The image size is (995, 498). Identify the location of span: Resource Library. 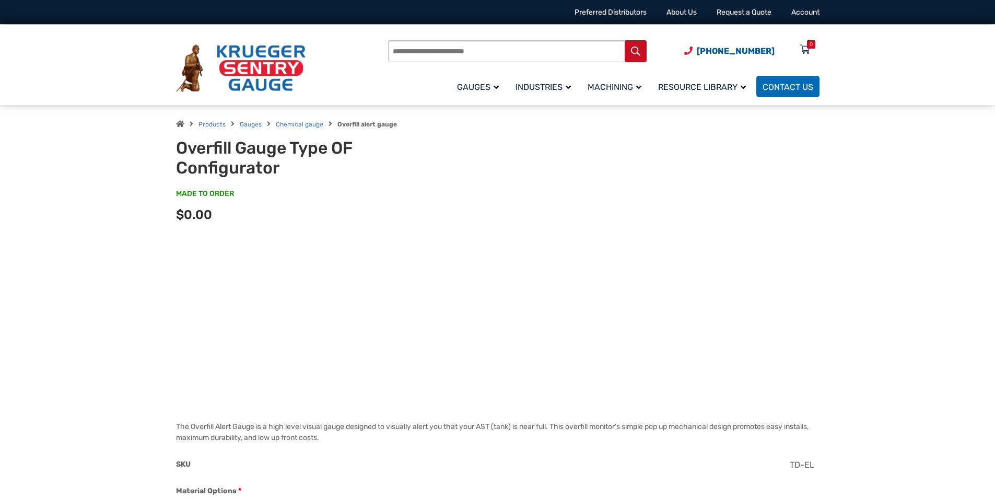
(702, 87).